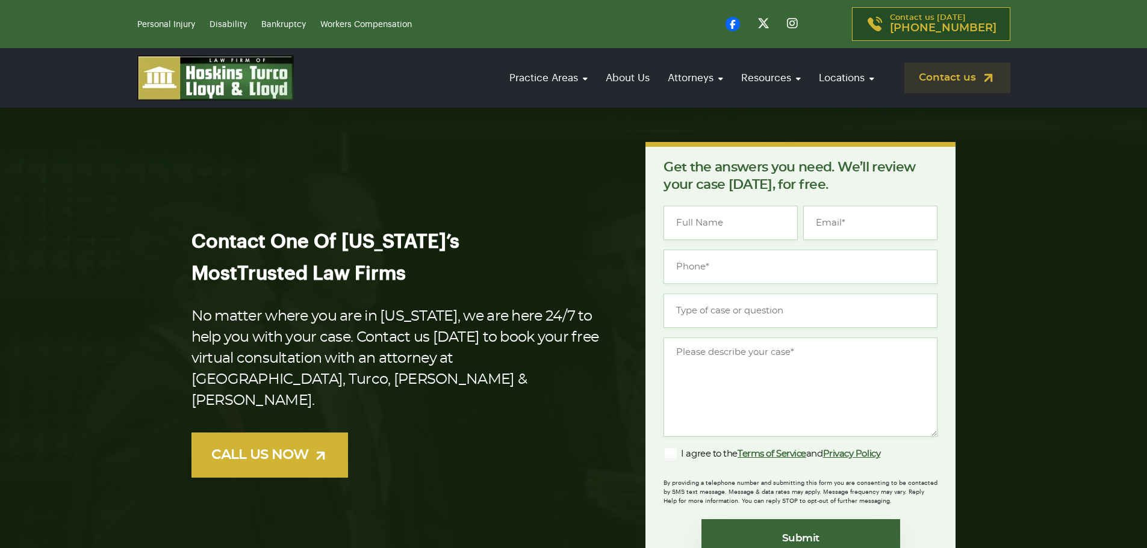 Image resolution: width=1147 pixels, height=548 pixels. I want to click on a: Bankruptcy, so click(283, 25).